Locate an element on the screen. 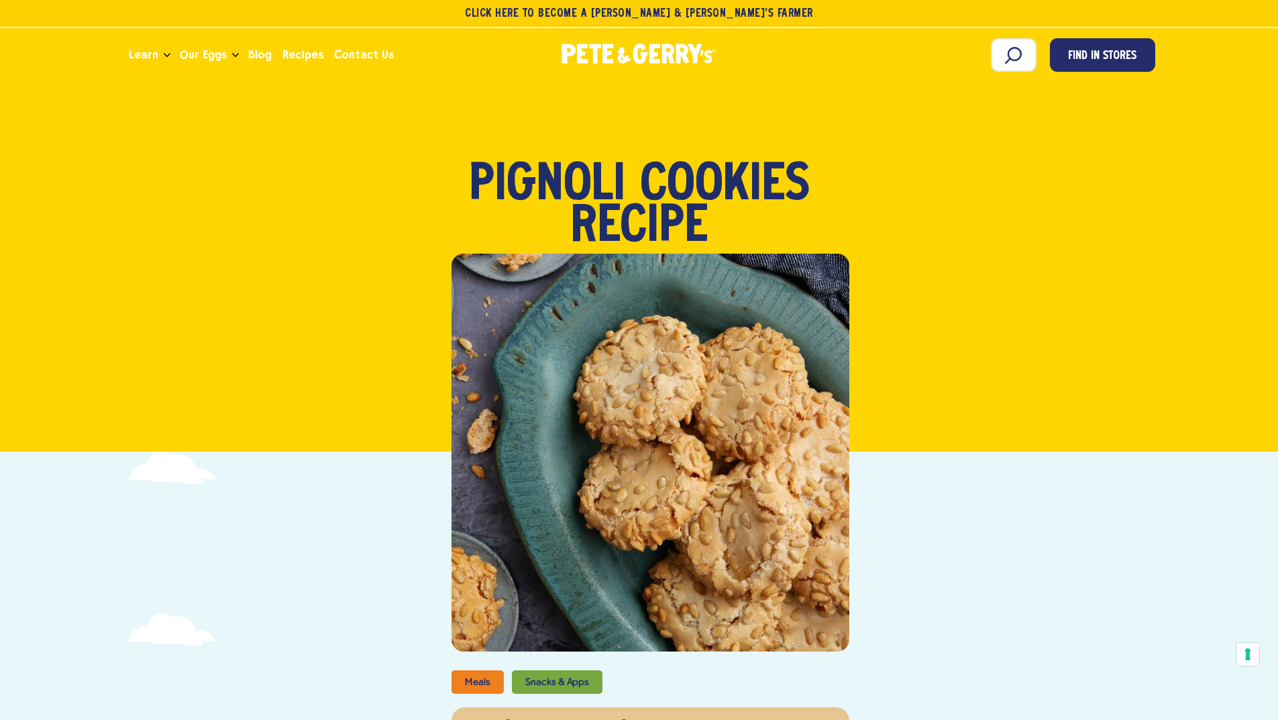  input: Search is located at coordinates (1013, 55).